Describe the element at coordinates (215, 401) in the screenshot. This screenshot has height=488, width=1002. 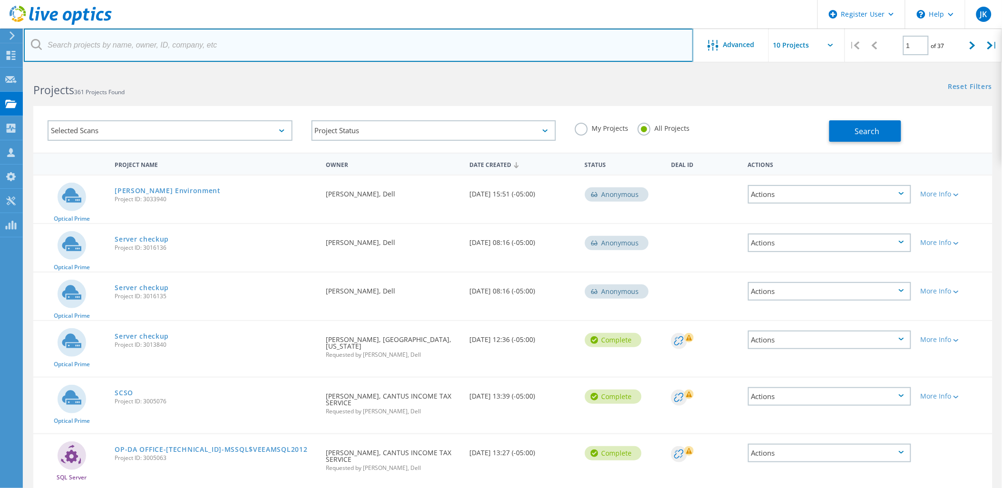
I see `span: Project ID: 3005076` at that location.